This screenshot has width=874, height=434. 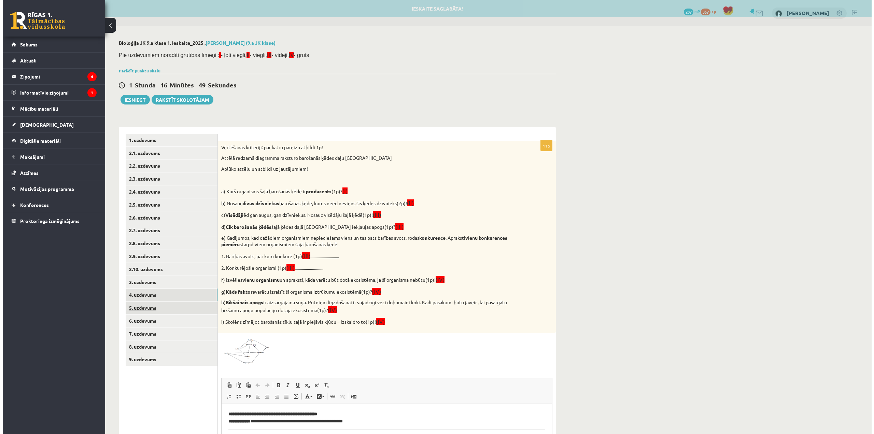 I want to click on a: Цитата, so click(x=246, y=397).